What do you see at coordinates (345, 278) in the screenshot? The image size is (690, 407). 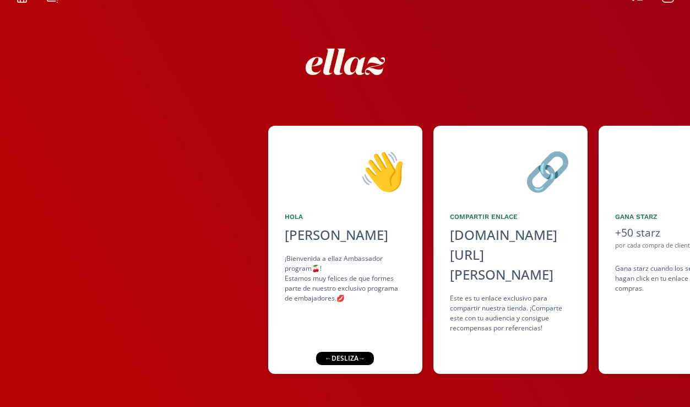 I see `div: ¡Bienvenida a ellaz Ambassador program🍒! Estamos muy felices de que formes parte de nuestro exclu...` at bounding box center [345, 278].